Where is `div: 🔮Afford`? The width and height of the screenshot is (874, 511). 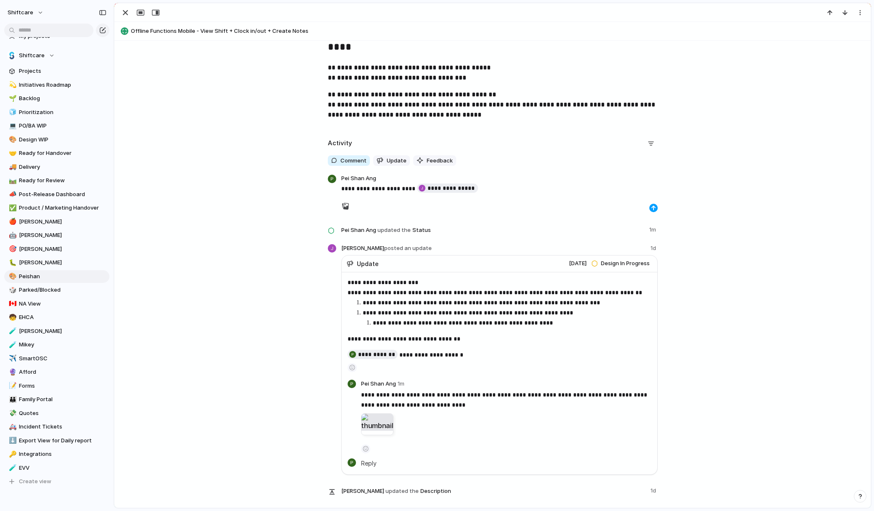
div: 🔮Afford is located at coordinates (57, 372).